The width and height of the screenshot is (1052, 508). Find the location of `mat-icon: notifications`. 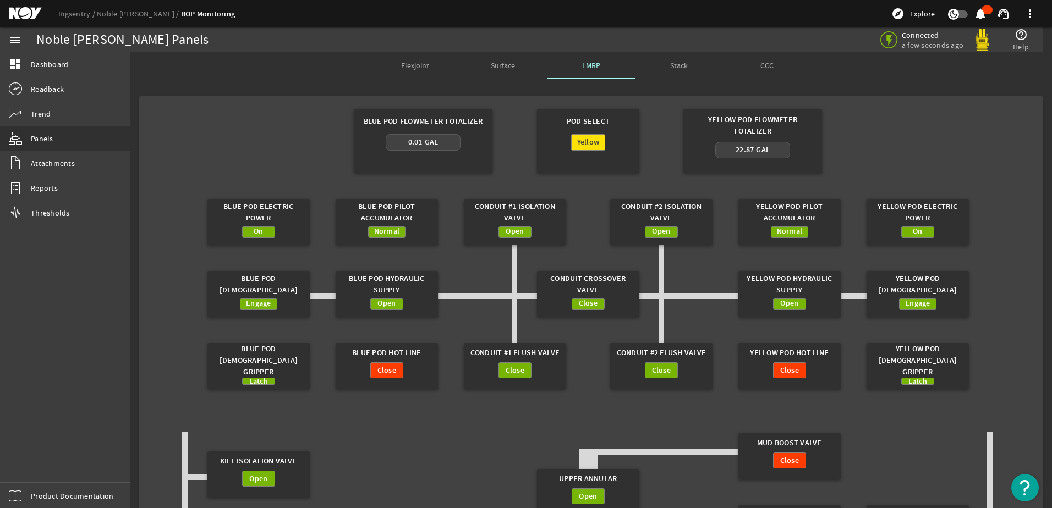

mat-icon: notifications is located at coordinates (980, 14).